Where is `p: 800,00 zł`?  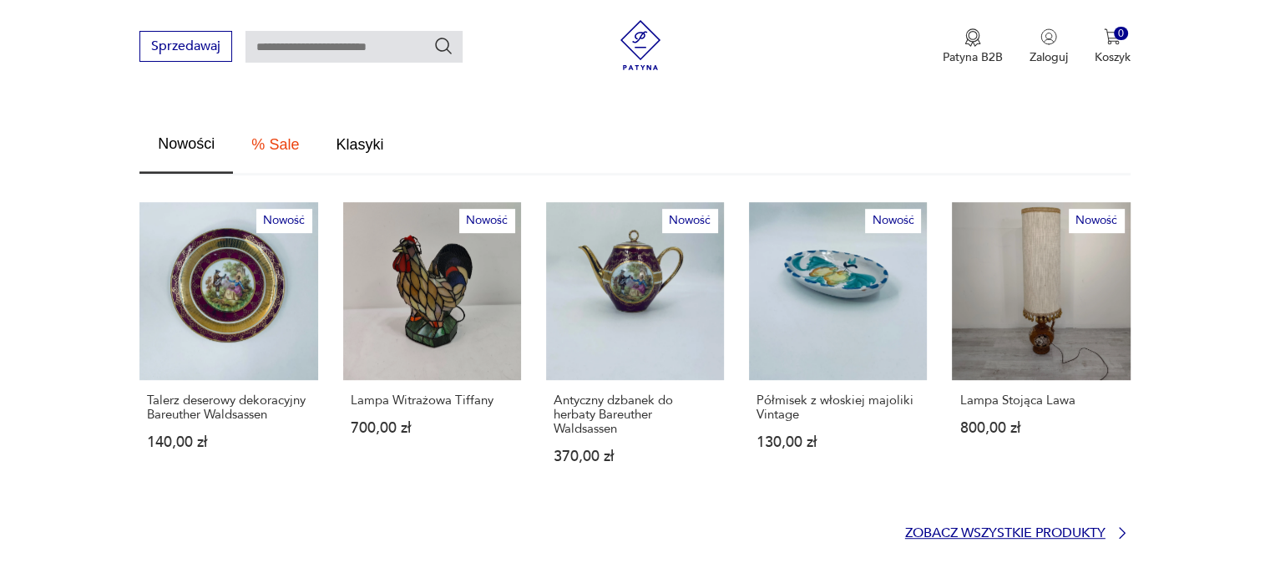
p: 800,00 zł is located at coordinates (1040, 427).